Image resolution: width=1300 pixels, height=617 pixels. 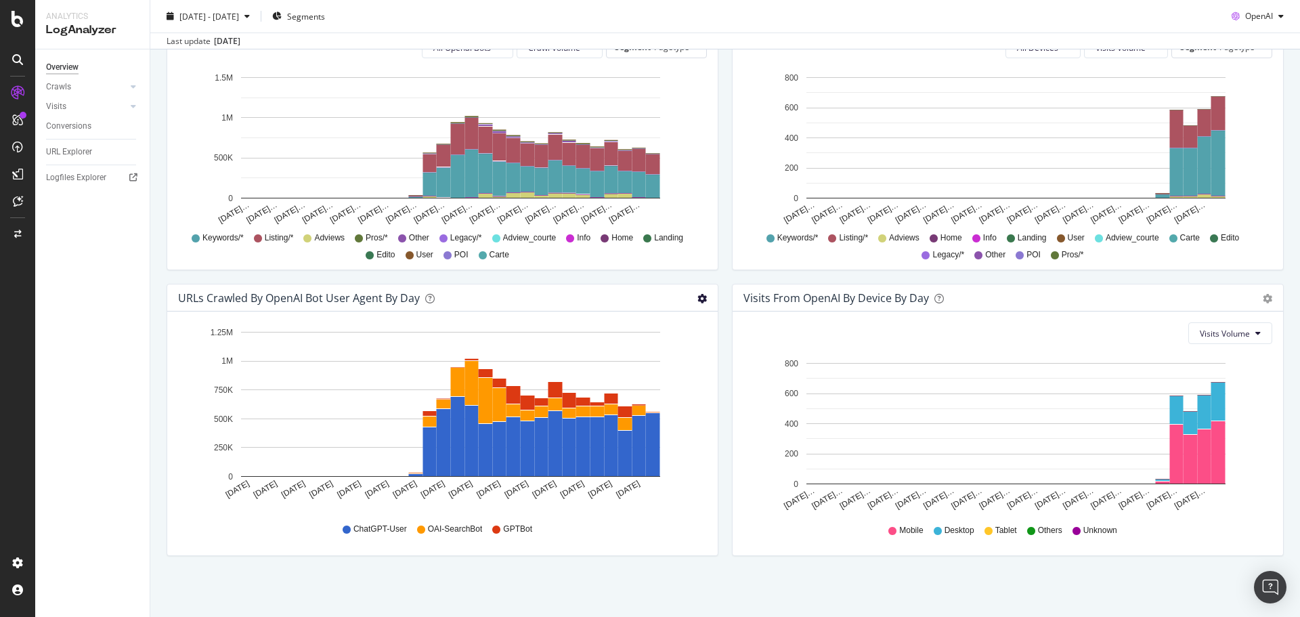 I want to click on div: gear, so click(x=1267, y=299).